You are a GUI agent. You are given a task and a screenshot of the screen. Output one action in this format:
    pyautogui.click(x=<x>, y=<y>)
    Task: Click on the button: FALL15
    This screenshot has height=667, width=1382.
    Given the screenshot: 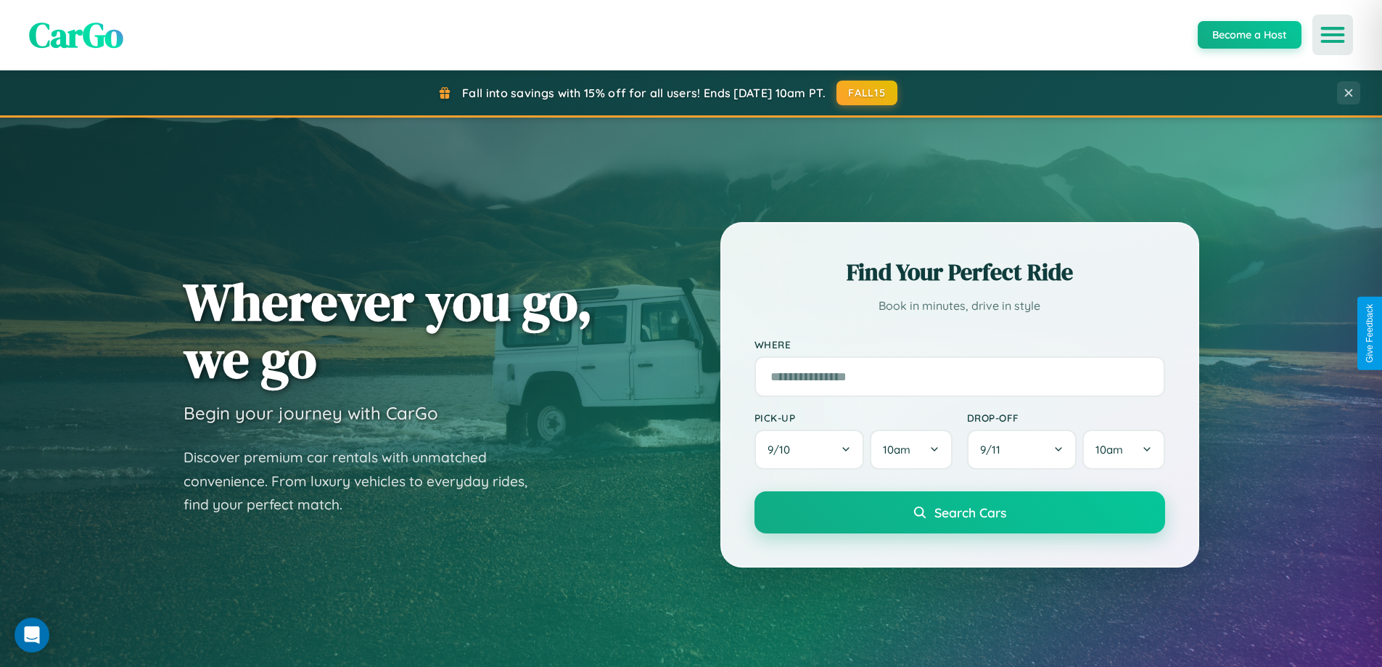 What is the action you would take?
    pyautogui.click(x=867, y=93)
    